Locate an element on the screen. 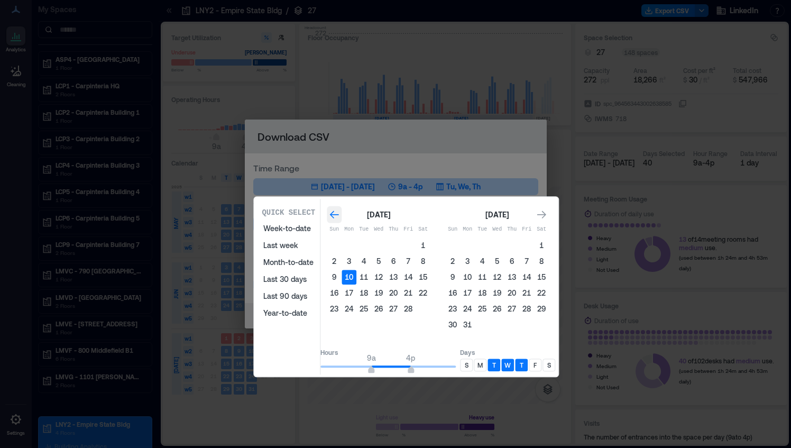 This screenshot has height=448, width=791. button: Go to previous month is located at coordinates (334, 215).